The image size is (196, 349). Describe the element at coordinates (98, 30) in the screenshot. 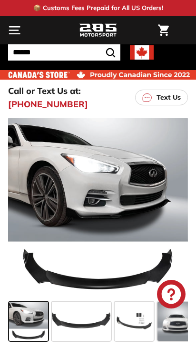

I see `img: Logo_285_Motorsport_areodynamics_components` at that location.